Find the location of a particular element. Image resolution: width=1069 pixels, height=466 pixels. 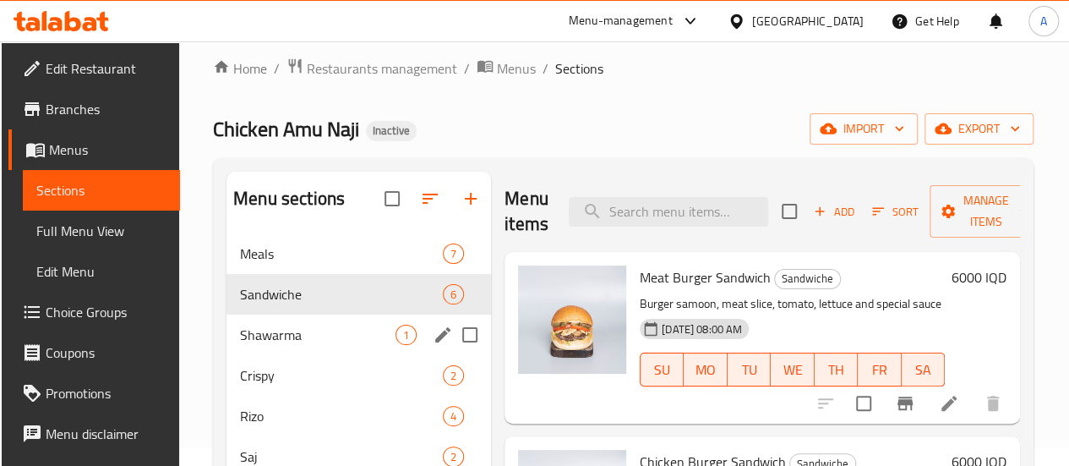

span: MO is located at coordinates (705, 369).